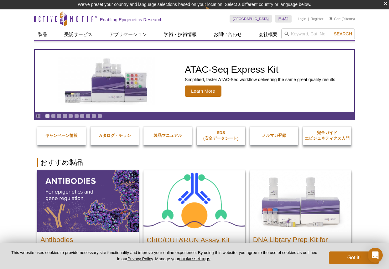 Image resolution: width=389 pixels, height=269 pixels. Describe the element at coordinates (327, 136) in the screenshot. I see `a: 完全ガイドエピジェネティクス入門` at that location.